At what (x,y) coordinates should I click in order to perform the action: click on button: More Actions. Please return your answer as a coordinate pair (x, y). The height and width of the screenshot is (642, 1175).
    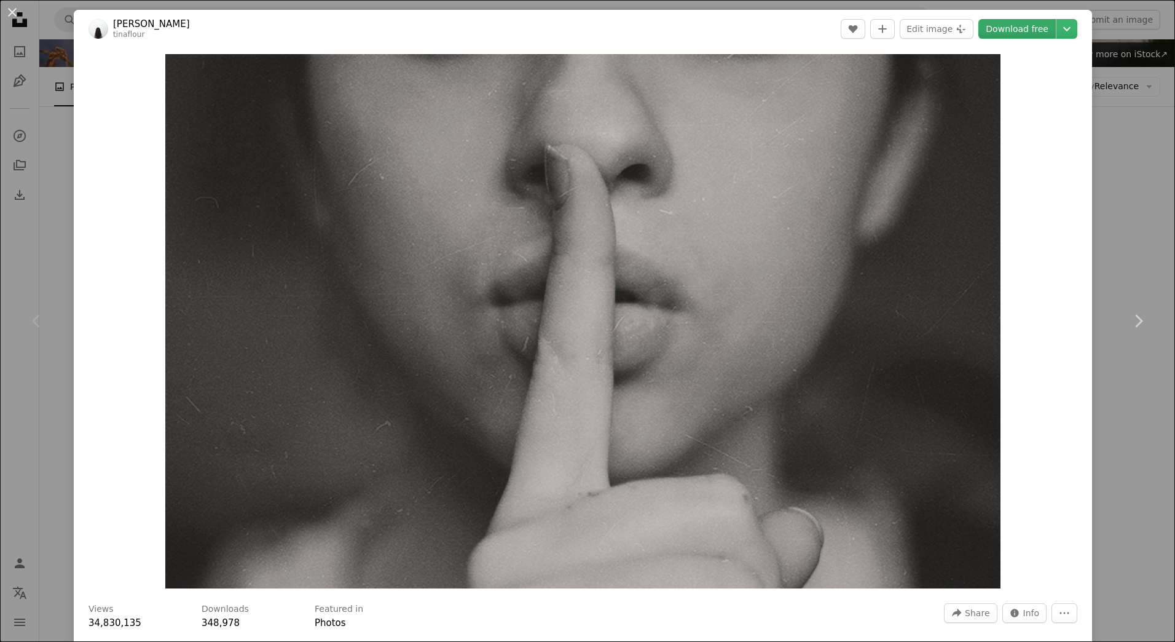
    Looking at the image, I should click on (1065, 613).